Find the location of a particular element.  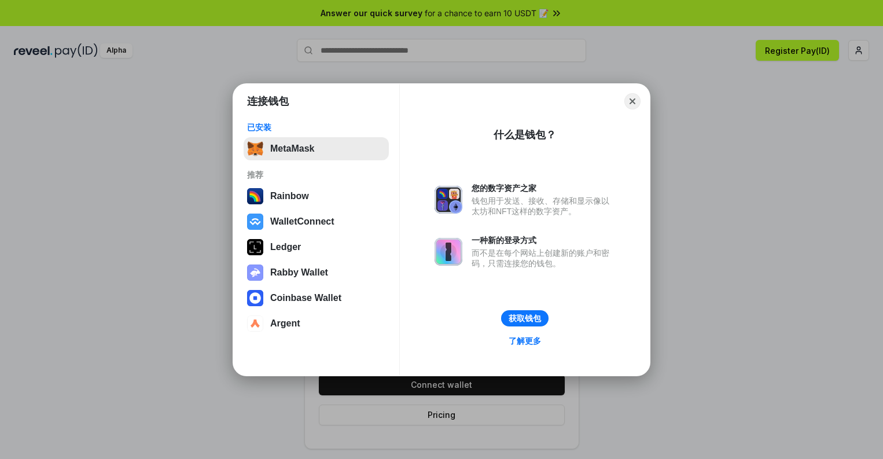

div: Ledger is located at coordinates (285, 247).